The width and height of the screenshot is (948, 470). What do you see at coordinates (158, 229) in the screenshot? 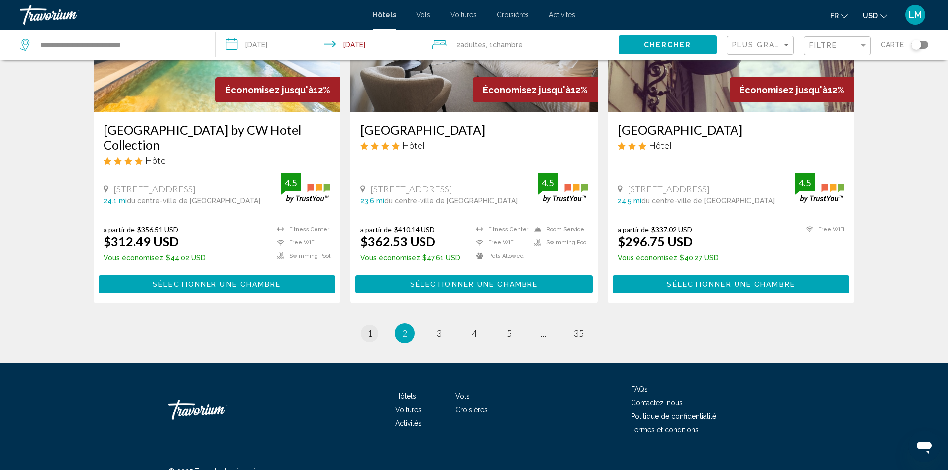
I see `del: $356.51 USD` at bounding box center [158, 229].